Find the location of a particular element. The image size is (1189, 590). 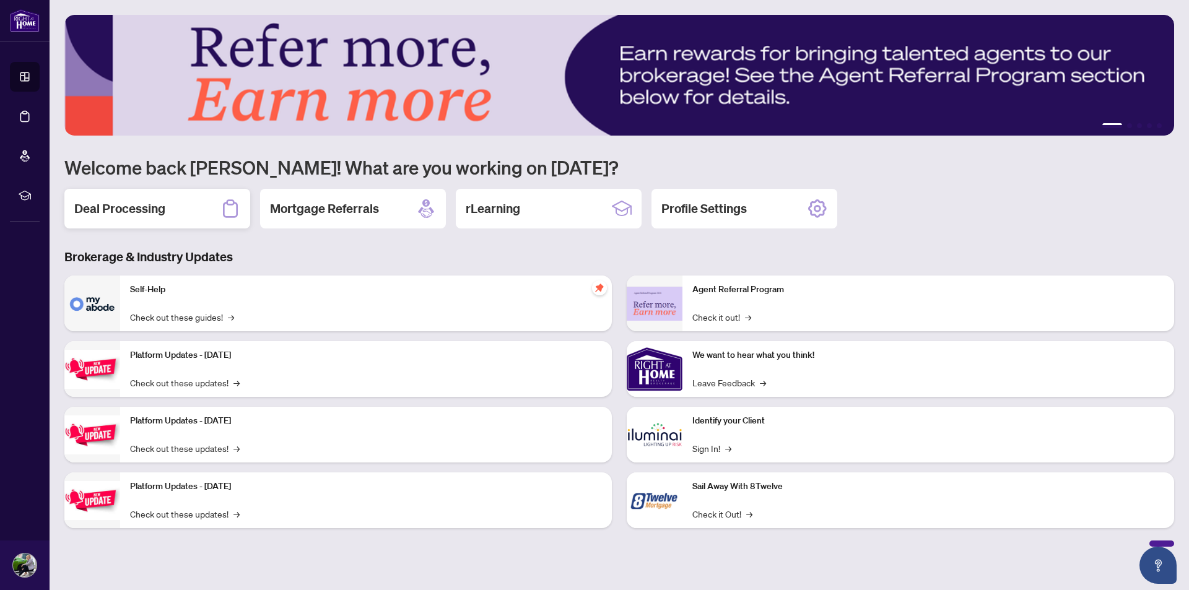

img: Profile Icon is located at coordinates (25, 565).